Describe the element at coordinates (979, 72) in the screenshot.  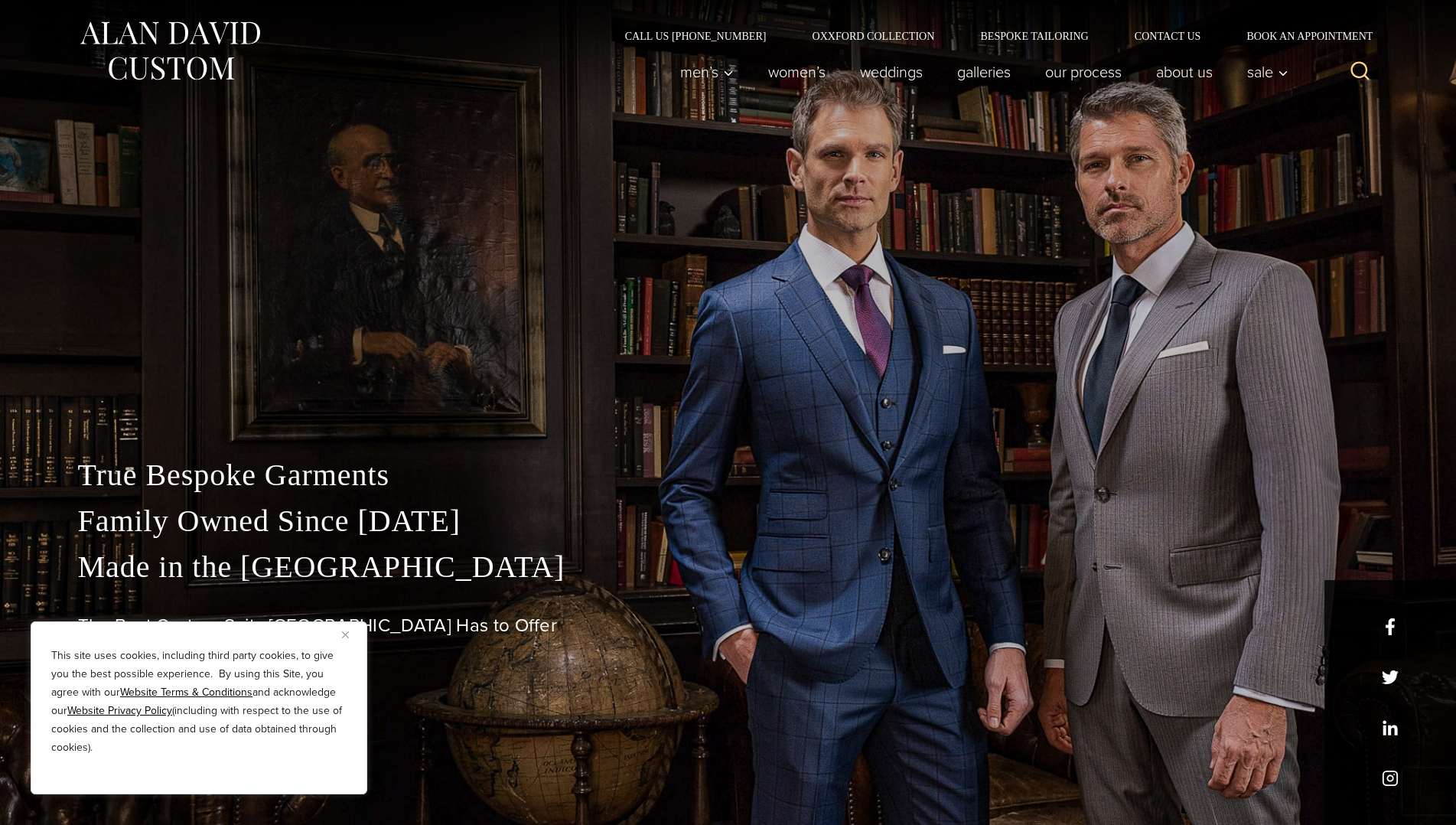
I see `nav: Primary Navigation` at that location.